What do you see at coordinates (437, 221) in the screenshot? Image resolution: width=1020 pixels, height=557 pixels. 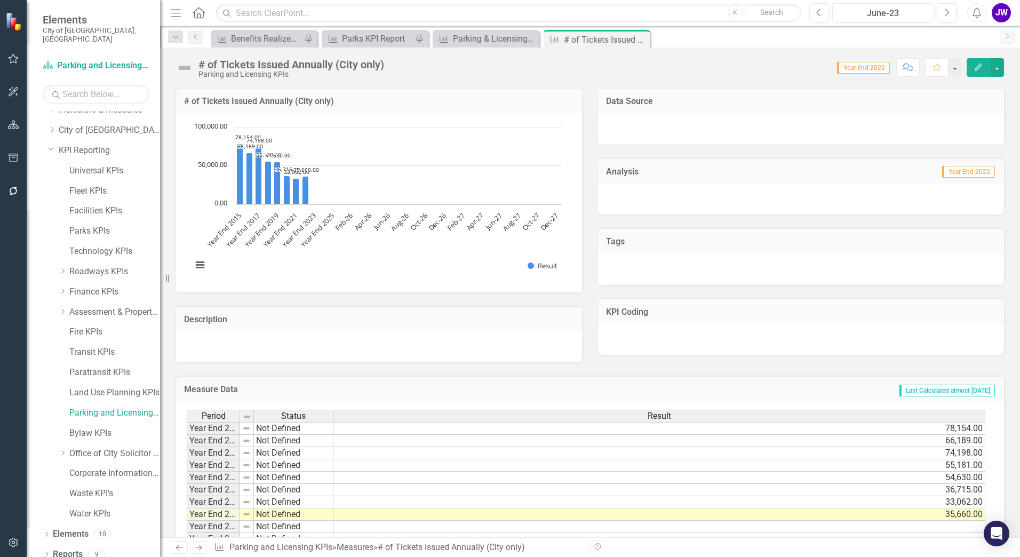 I see `text: Dec-26` at bounding box center [437, 221].